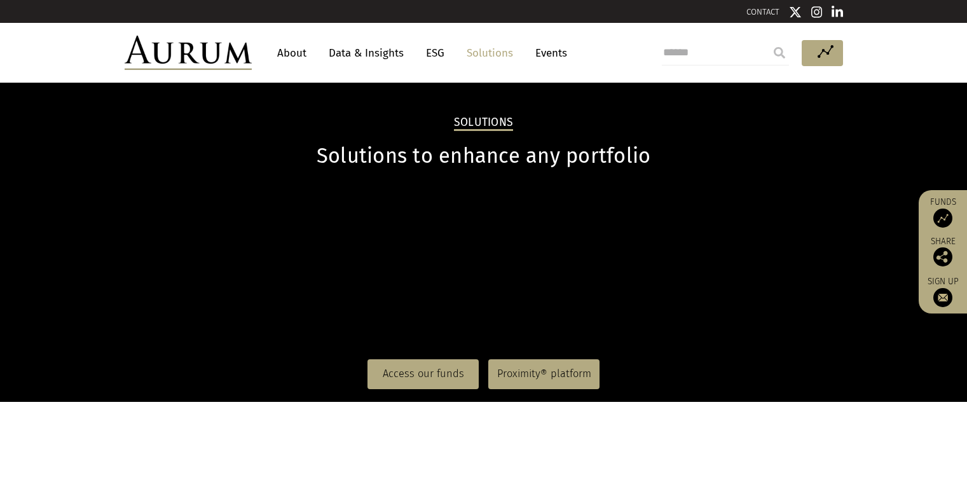  What do you see at coordinates (779, 53) in the screenshot?
I see `input: Submit` at bounding box center [779, 53].